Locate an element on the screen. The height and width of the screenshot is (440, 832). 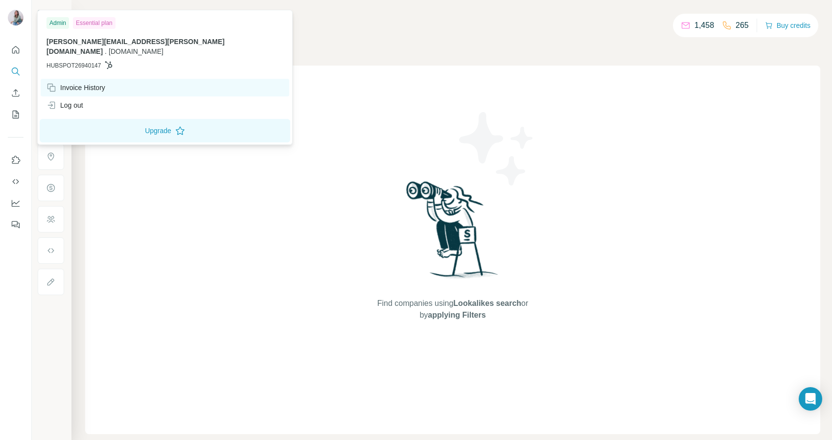
span: Lookalikes search is located at coordinates (487, 303).